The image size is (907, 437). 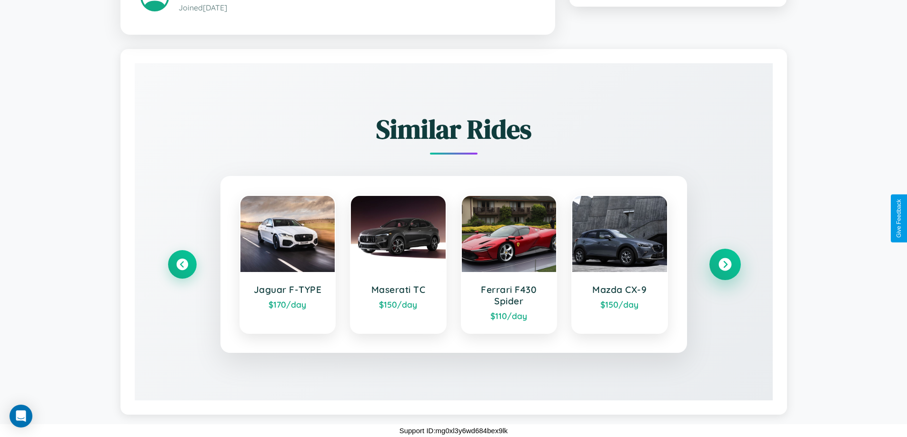 I want to click on a: Mazda CX-9$150/day, so click(x=619, y=265).